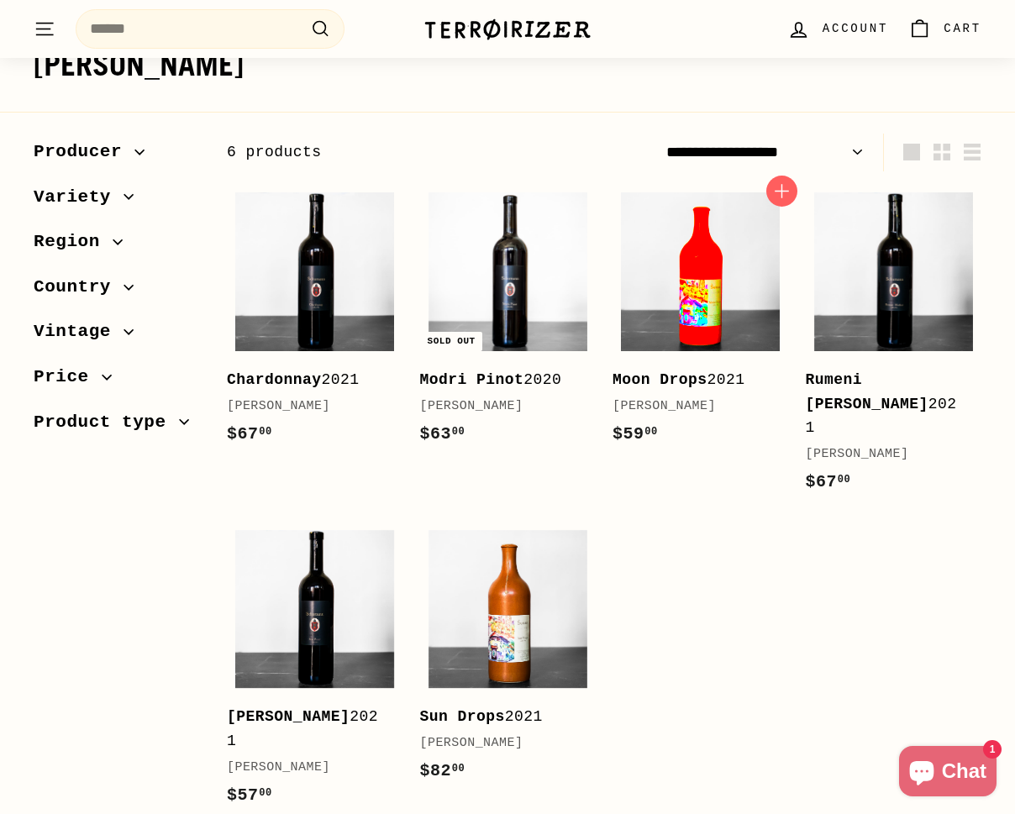 The image size is (1015, 814). I want to click on b: Chardonnay, so click(274, 380).